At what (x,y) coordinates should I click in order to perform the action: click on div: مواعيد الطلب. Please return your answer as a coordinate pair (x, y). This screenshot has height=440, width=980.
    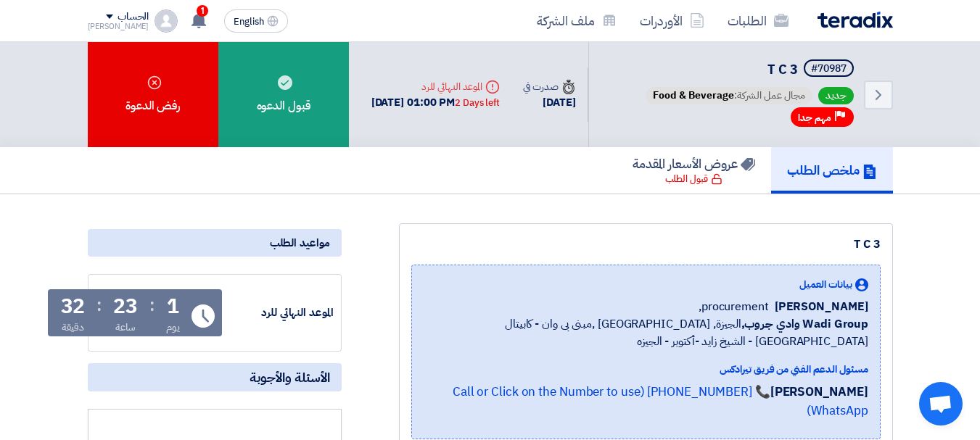
    Looking at the image, I should click on (215, 243).